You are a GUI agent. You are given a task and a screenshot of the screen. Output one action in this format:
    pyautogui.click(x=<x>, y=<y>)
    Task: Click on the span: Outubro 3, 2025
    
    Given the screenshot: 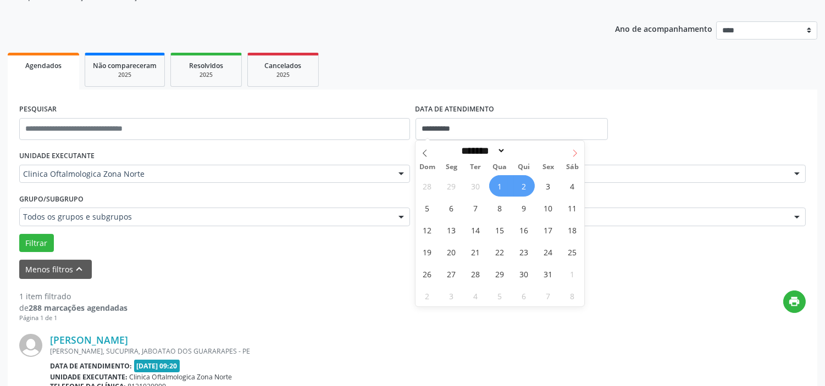 What is the action you would take?
    pyautogui.click(x=548, y=186)
    